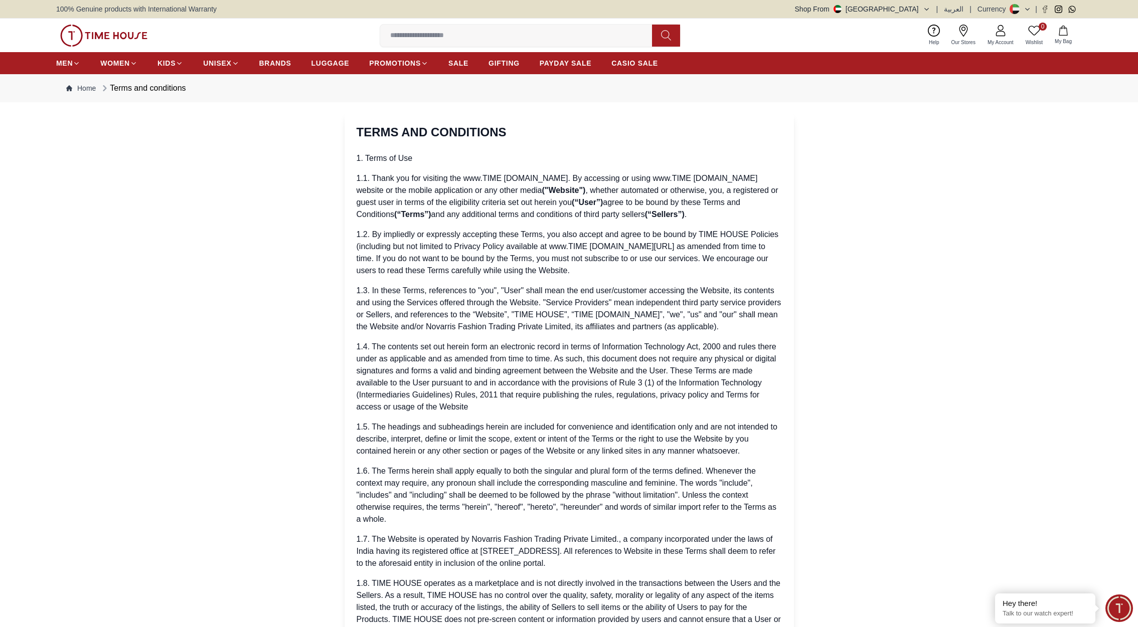 This screenshot has height=627, width=1138. What do you see at coordinates (399, 63) in the screenshot?
I see `a: PROMOTIONS` at bounding box center [399, 63].